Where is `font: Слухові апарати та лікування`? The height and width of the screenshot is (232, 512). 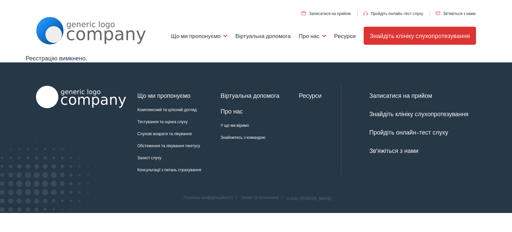
font: Слухові апарати та лікування is located at coordinates (164, 133).